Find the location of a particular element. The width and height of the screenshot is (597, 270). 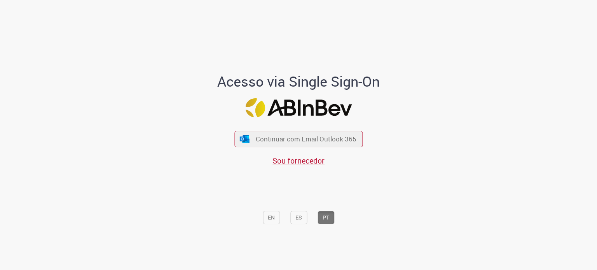

button: ícone Azure/Microsoft 360 Continuar com Email Outlook 365 is located at coordinates (298, 139).